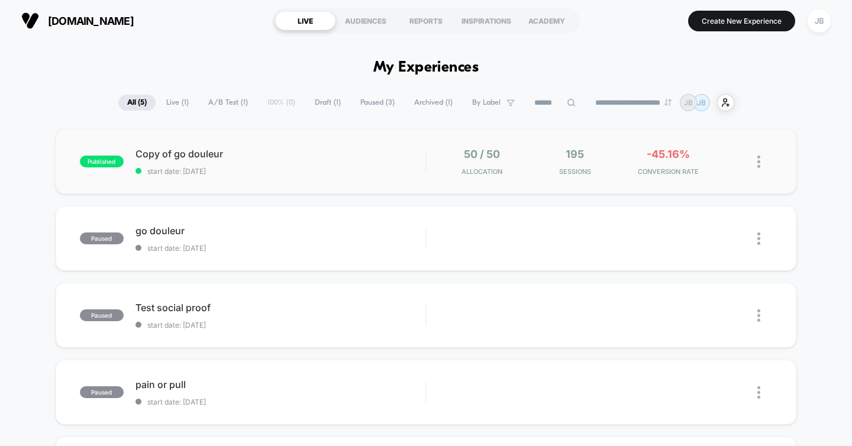 This screenshot has width=852, height=446. I want to click on span: Archived ( 1 ), so click(433, 102).